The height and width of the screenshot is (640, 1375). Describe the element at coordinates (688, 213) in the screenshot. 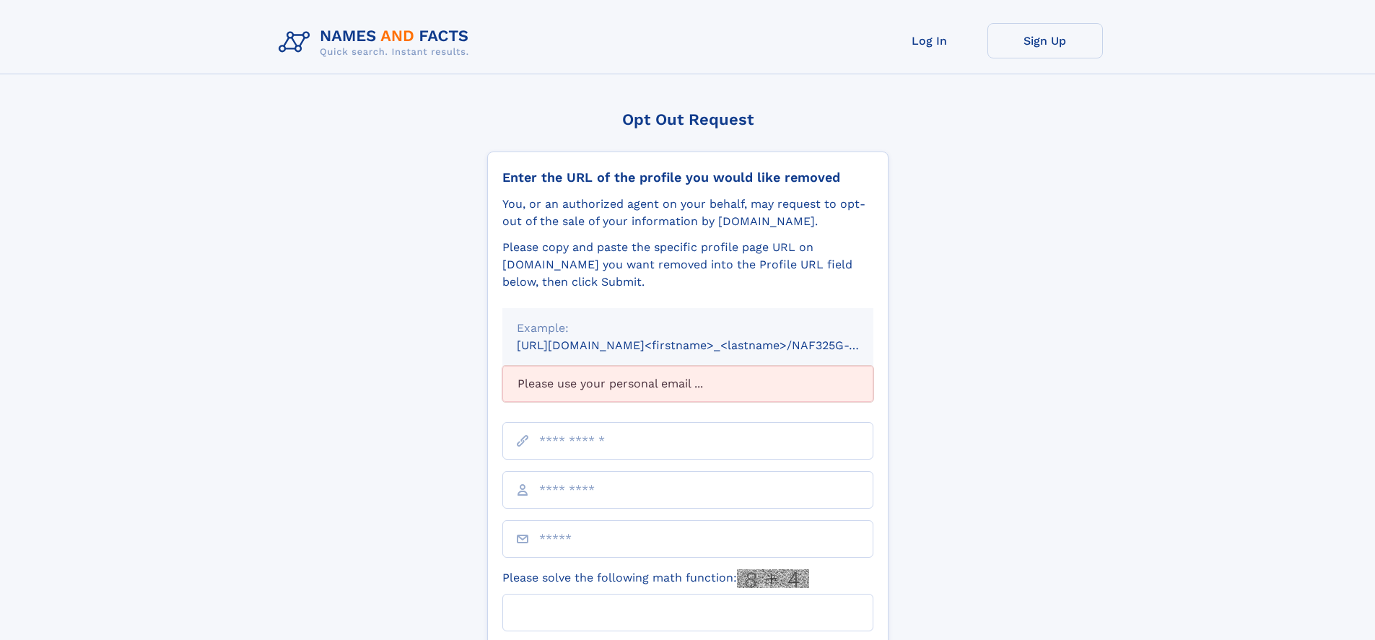

I see `div: You, or an authorized agent on your behalf, may request to opt-out of the sale of your informatio...` at that location.